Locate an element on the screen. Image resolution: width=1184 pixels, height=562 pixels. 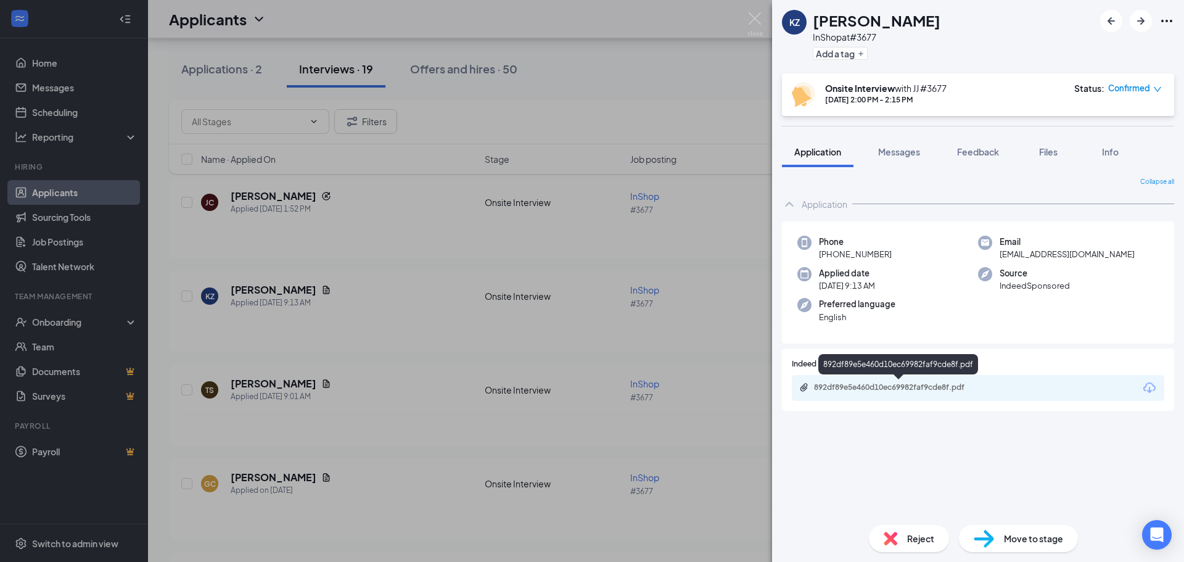
div: InShop at #3677 is located at coordinates (876, 37).